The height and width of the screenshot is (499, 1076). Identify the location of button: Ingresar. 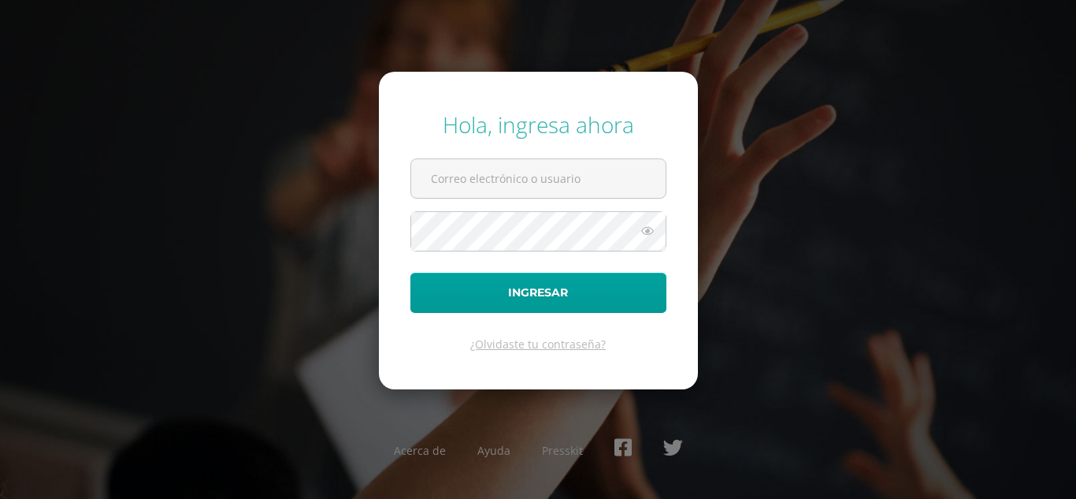
(538, 292).